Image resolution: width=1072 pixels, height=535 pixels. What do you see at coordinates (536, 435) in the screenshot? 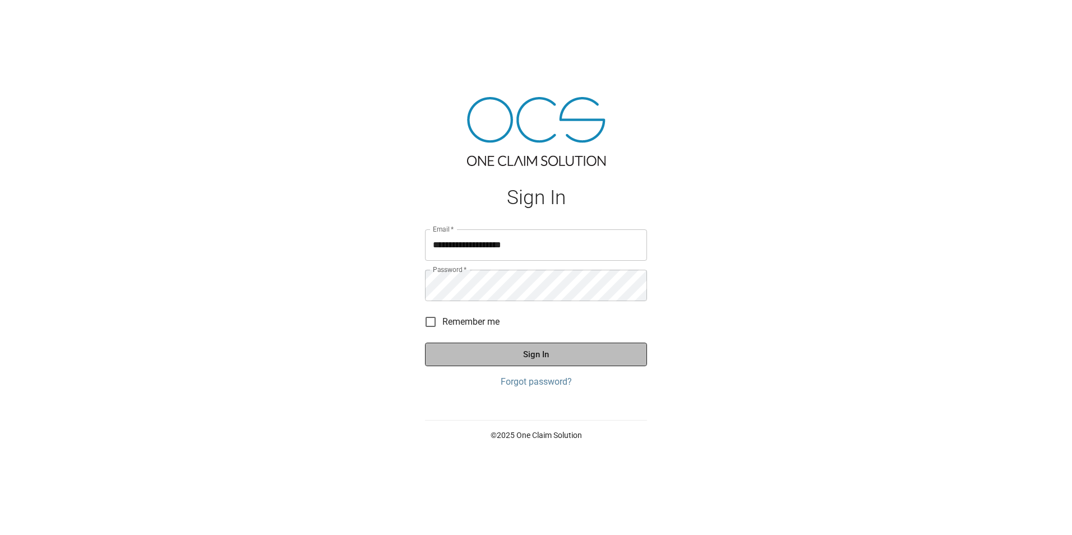
I see `p: © 2025 One Claim Solution` at bounding box center [536, 435].